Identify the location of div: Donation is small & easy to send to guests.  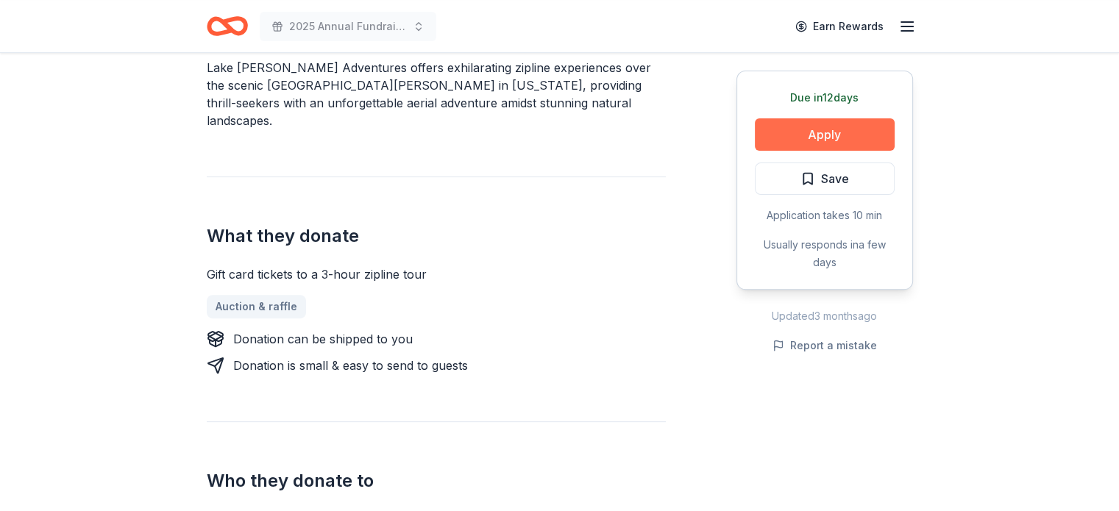
(350, 366).